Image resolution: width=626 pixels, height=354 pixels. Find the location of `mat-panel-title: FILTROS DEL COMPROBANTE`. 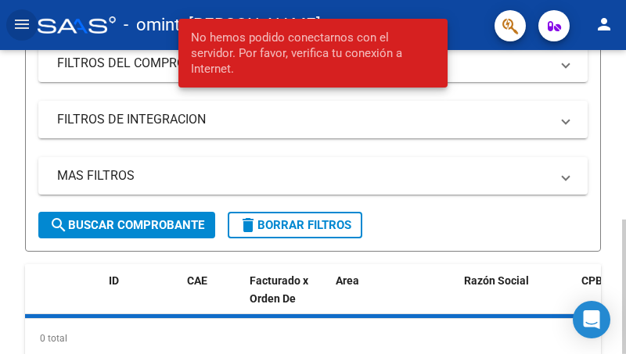

mat-panel-title: FILTROS DEL COMPROBANTE is located at coordinates (304, 63).